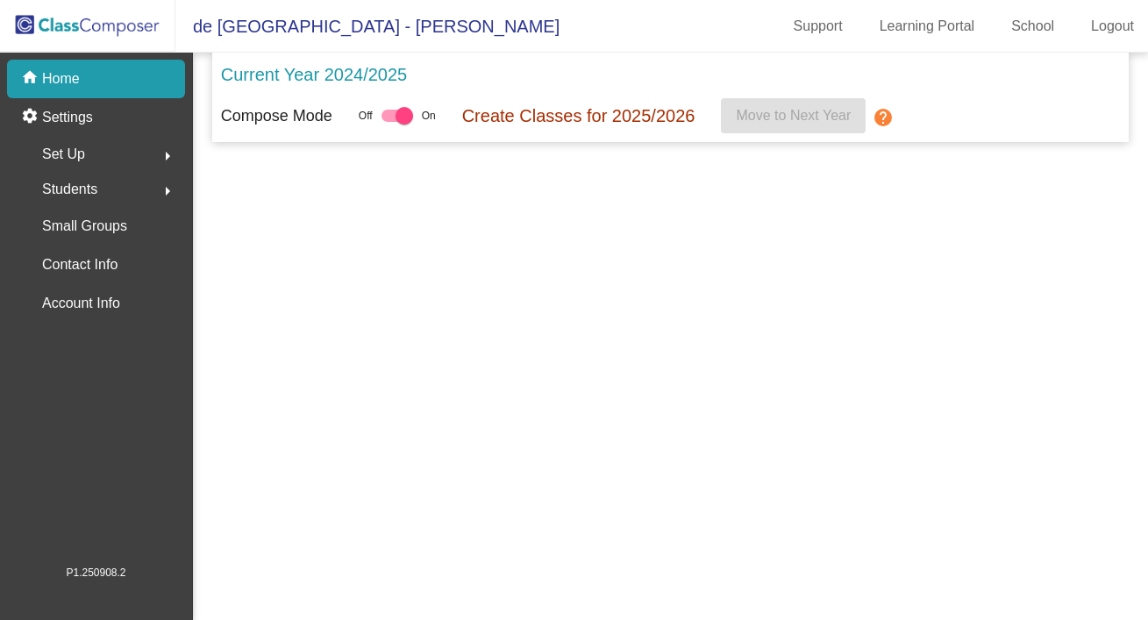  I want to click on a: Support, so click(818, 26).